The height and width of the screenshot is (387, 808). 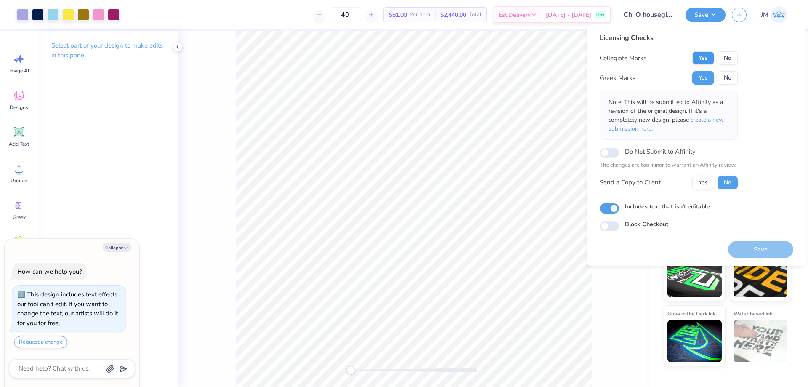 I want to click on div: This design includes text effects our tool can't edit. If you want to change the text, our artist..., so click(x=67, y=309).